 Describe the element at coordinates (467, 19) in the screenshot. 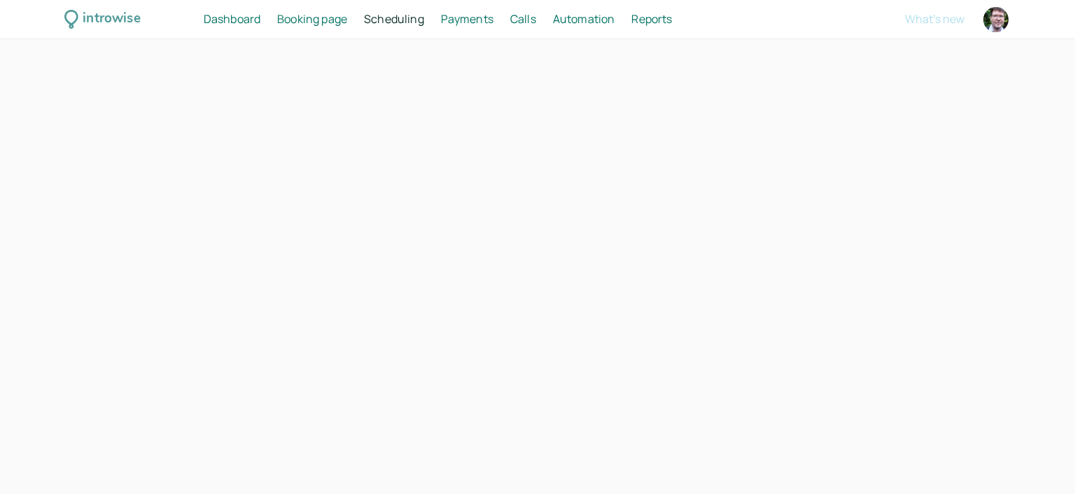

I see `span: Payments` at that location.